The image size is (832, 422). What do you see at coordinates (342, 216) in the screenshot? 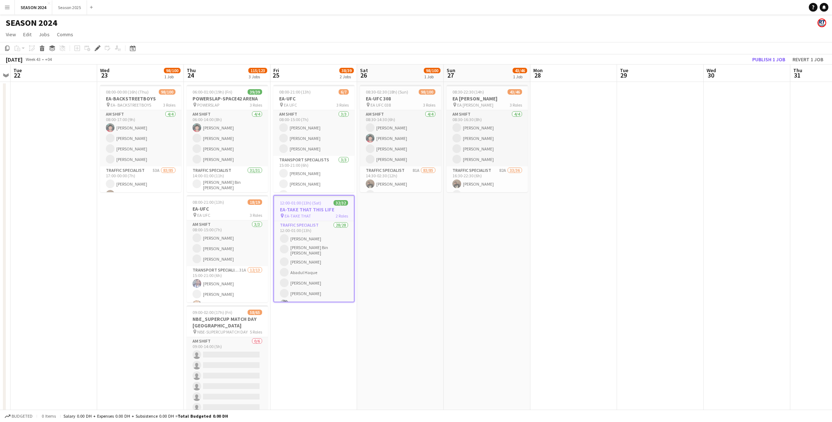
I see `span: 2 Roles` at bounding box center [342, 216].